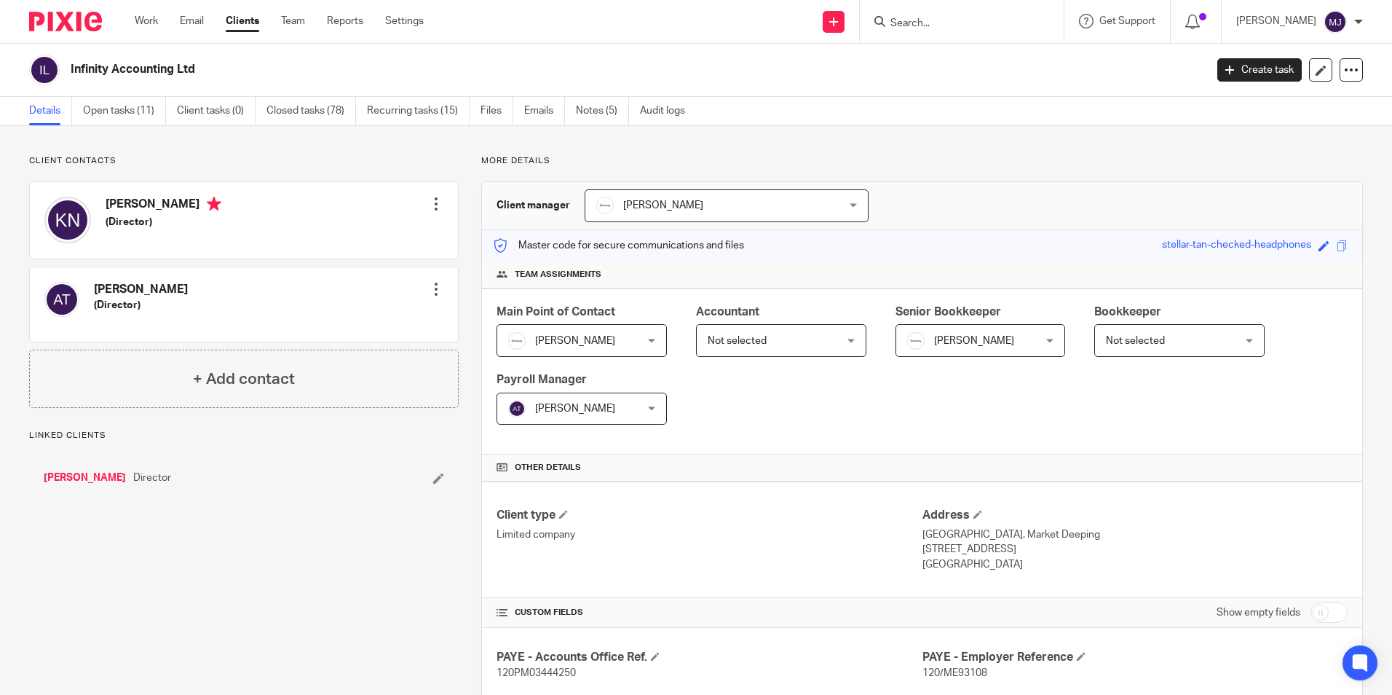 Image resolution: width=1392 pixels, height=695 pixels. Describe the element at coordinates (243, 21) in the screenshot. I see `a: Clients` at that location.